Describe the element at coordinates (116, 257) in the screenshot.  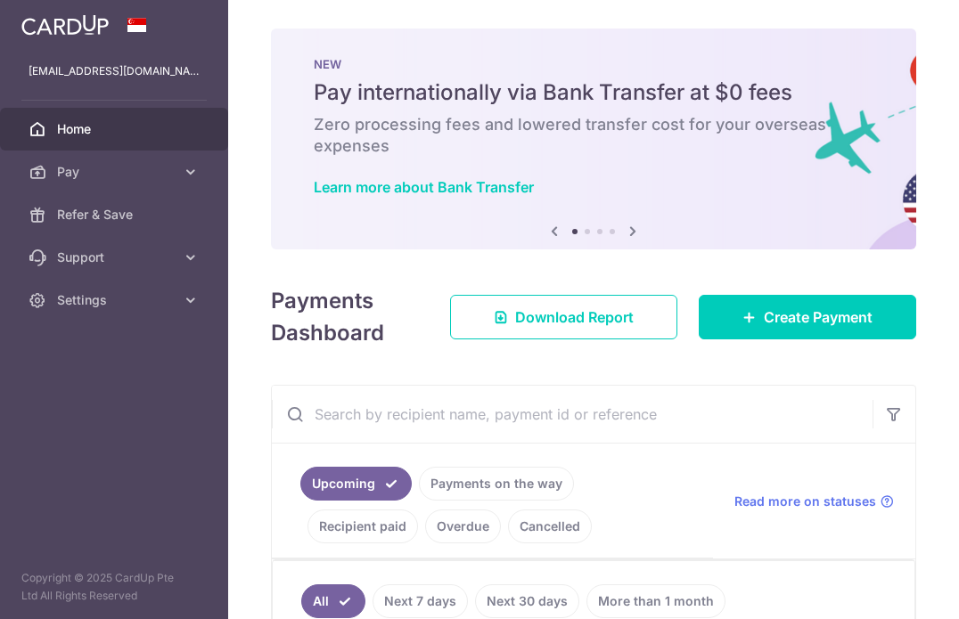
I see `span: Support` at that location.